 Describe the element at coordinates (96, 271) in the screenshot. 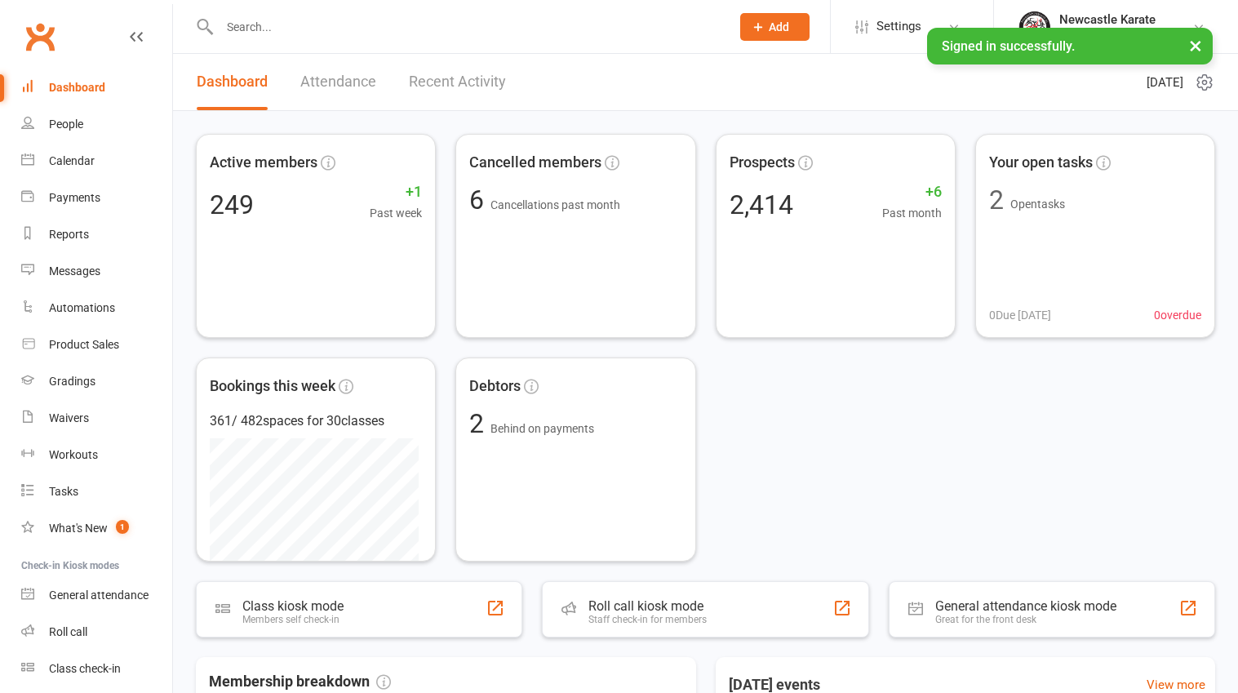

I see `a: Messages` at that location.